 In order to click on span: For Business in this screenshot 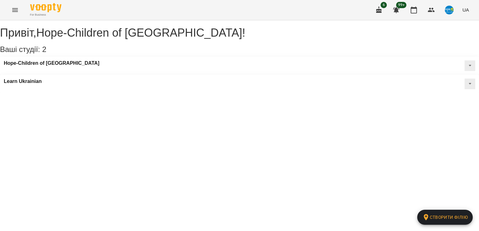, I will do `click(46, 15)`.